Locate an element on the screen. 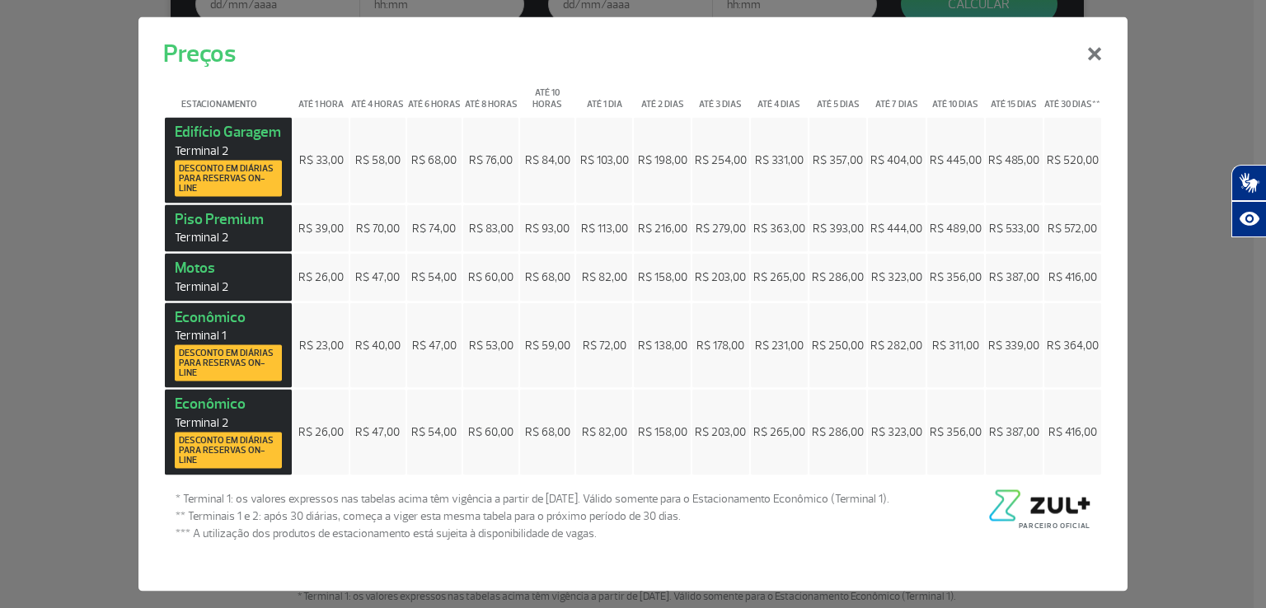 This screenshot has width=1266, height=608. th: Até 4 horas is located at coordinates (377, 95).